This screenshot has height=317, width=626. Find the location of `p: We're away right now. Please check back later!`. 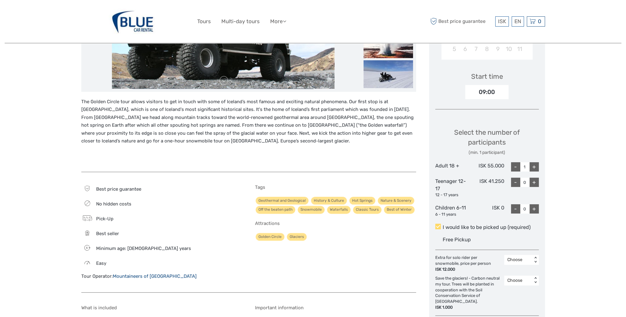

p: We're away right now. Please check back later! is located at coordinates (39, 13).